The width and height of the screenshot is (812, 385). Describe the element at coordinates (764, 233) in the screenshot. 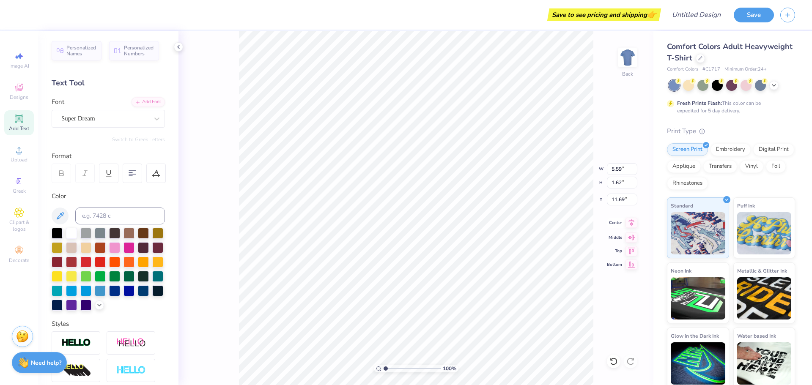

I see `img: Puff Ink` at that location.